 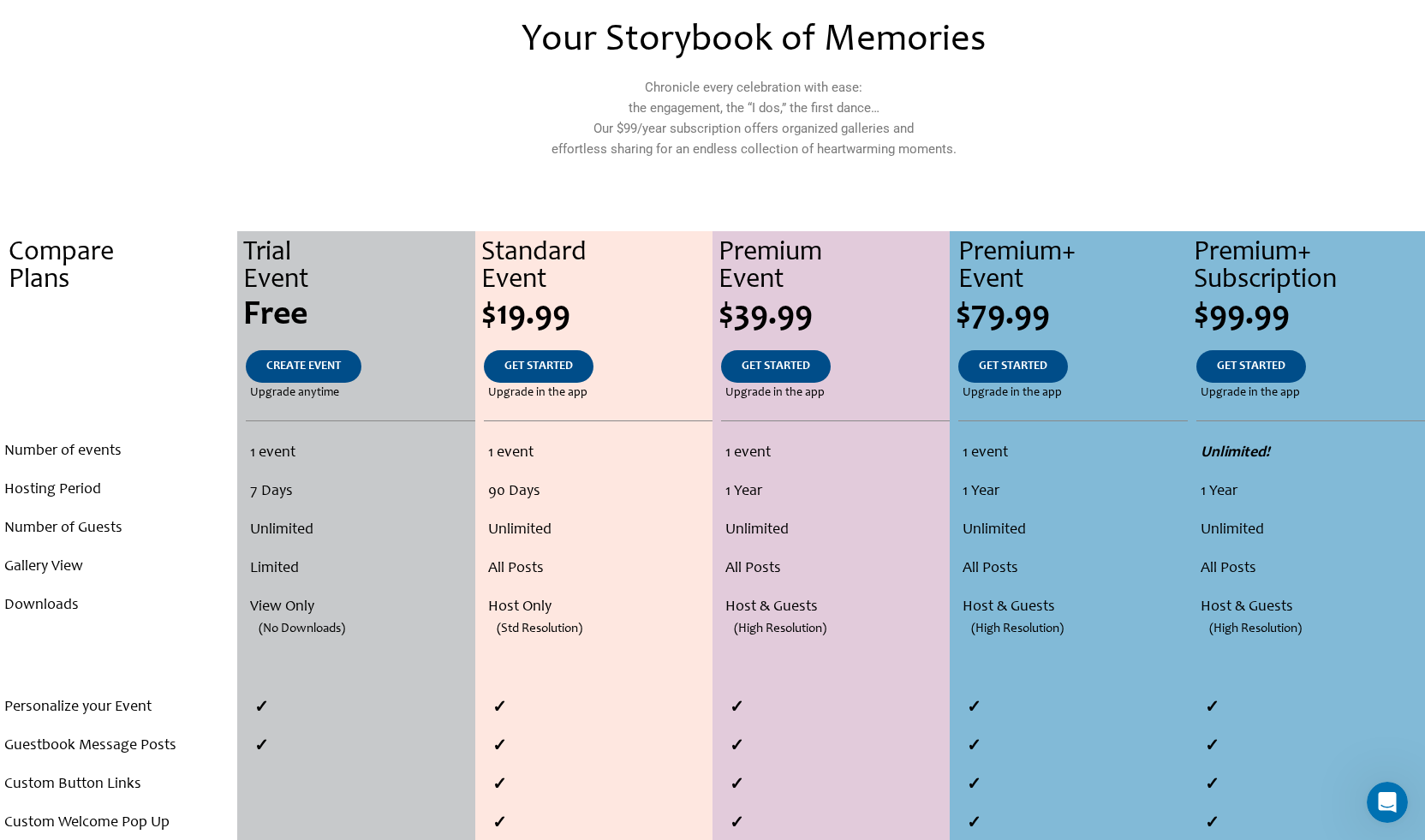 I want to click on li: 7 Days, so click(x=360, y=491).